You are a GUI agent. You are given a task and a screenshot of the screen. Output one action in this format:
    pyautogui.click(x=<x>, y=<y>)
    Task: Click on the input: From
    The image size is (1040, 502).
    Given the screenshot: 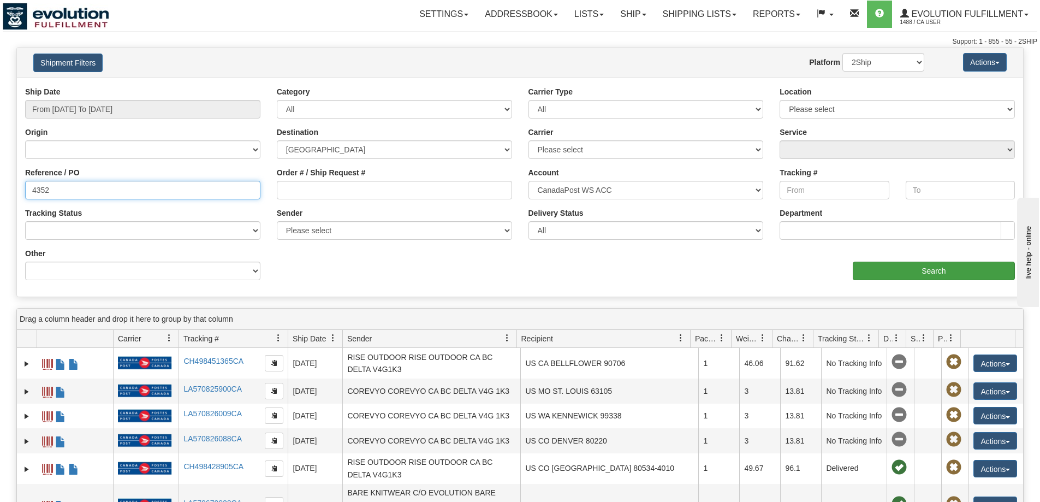 What is the action you would take?
    pyautogui.click(x=834, y=190)
    